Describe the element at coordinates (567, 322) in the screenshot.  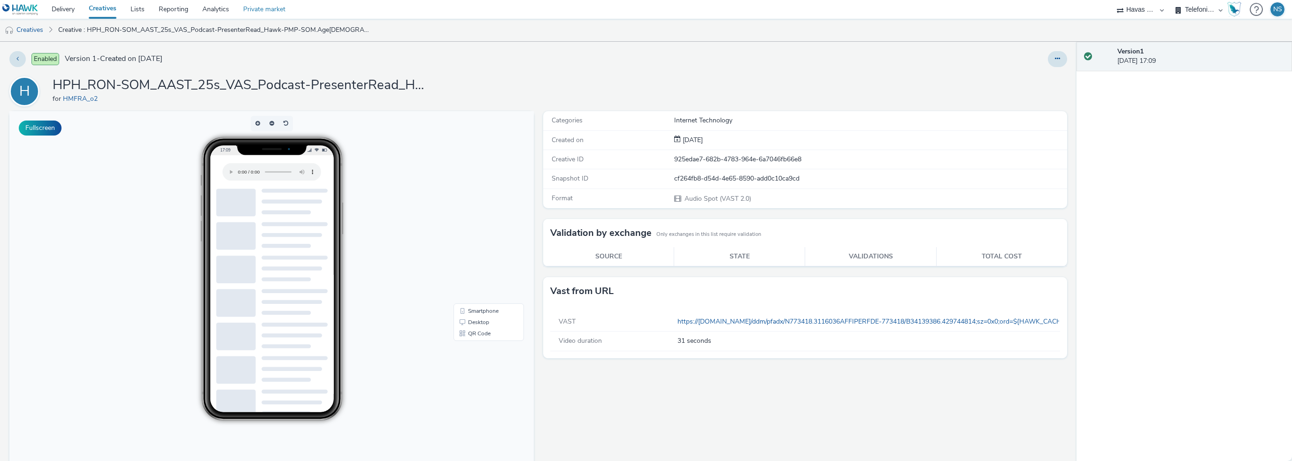
I see `span: VAST` at that location.